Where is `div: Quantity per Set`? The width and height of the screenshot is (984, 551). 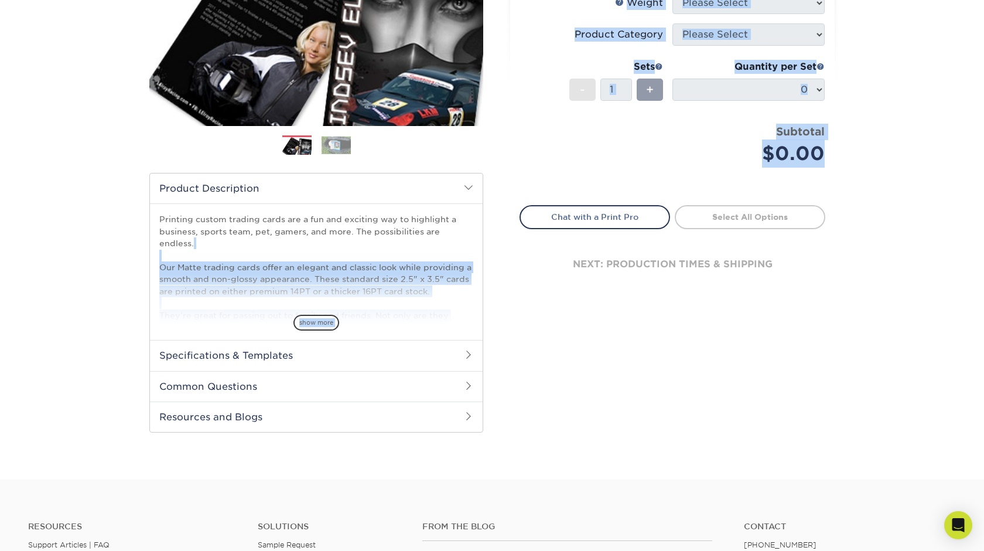
div: Quantity per Set is located at coordinates (749, 67).